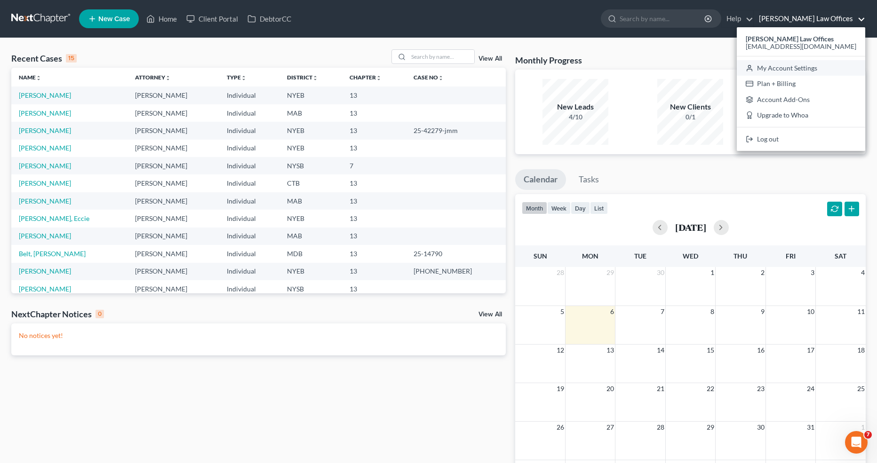 Image resolution: width=877 pixels, height=463 pixels. Describe the element at coordinates (712, 312) in the screenshot. I see `span: 8` at that location.